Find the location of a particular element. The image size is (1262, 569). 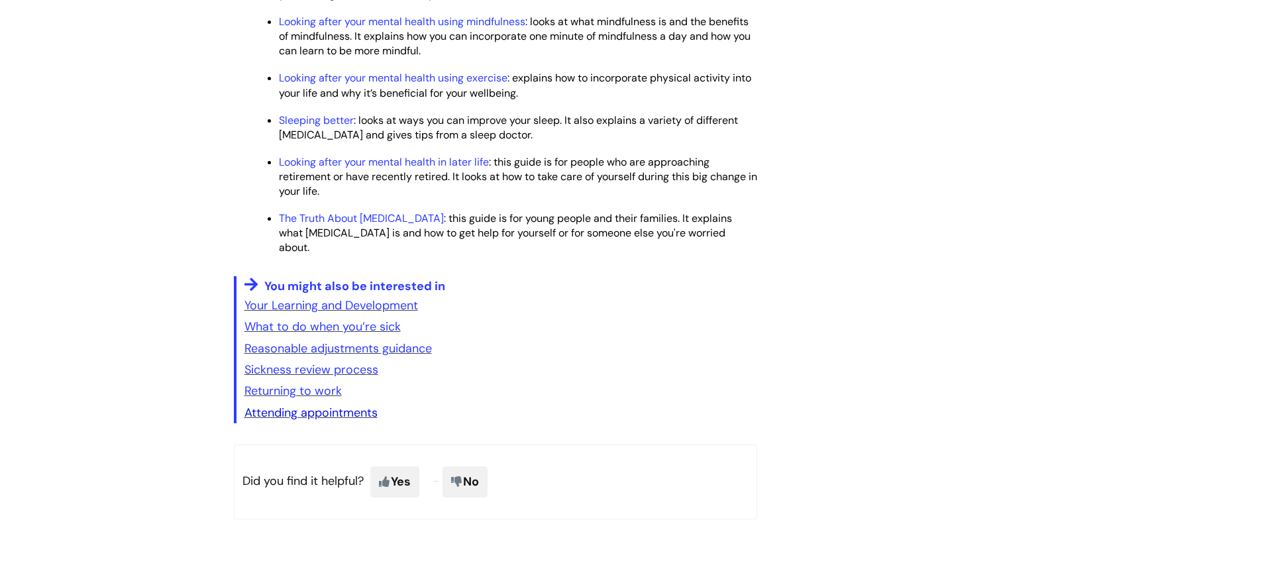

p: Did you find it helpful? is located at coordinates (495, 482).